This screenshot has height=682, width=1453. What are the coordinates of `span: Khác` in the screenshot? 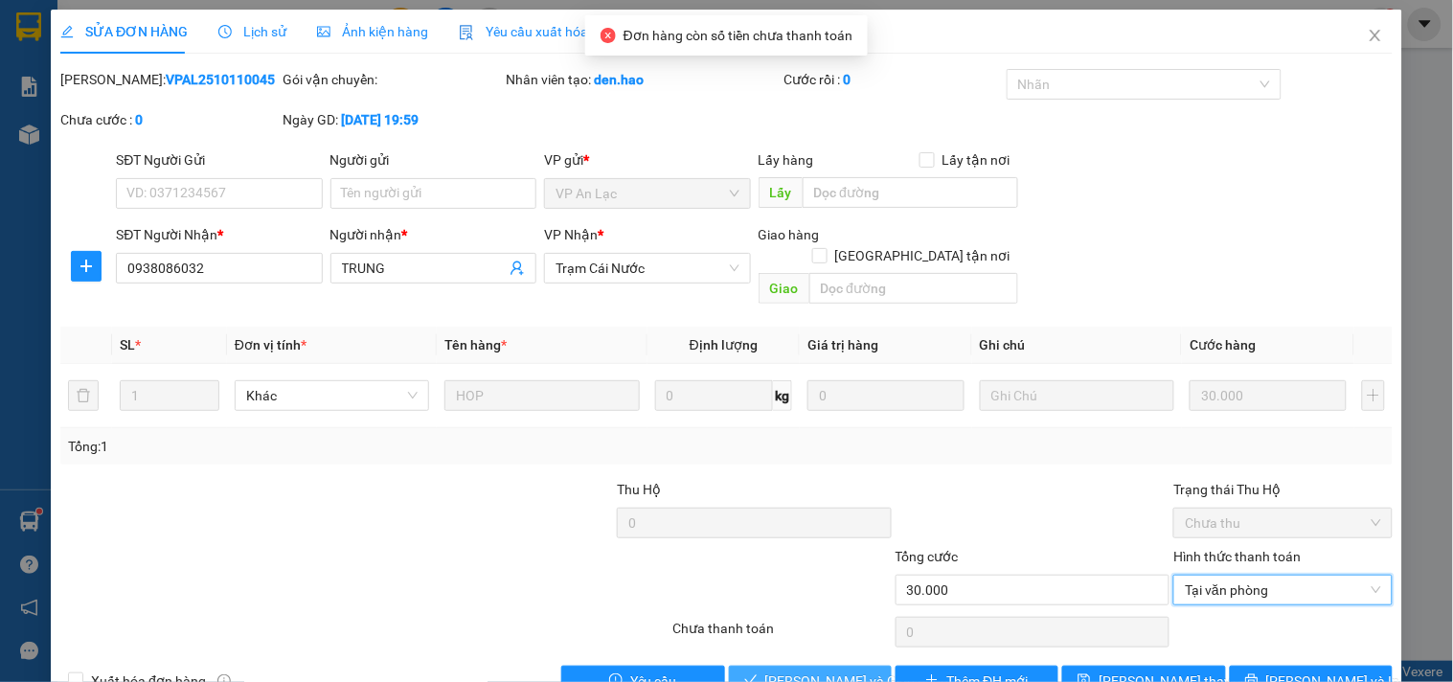 It's located at (331, 396).